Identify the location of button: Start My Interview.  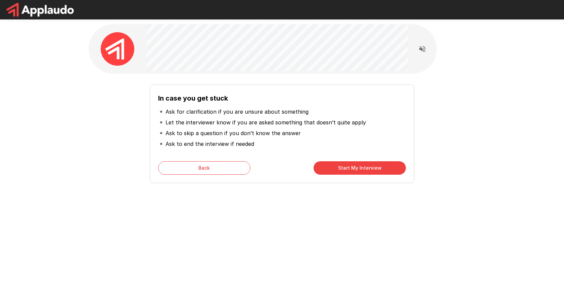
(359, 168).